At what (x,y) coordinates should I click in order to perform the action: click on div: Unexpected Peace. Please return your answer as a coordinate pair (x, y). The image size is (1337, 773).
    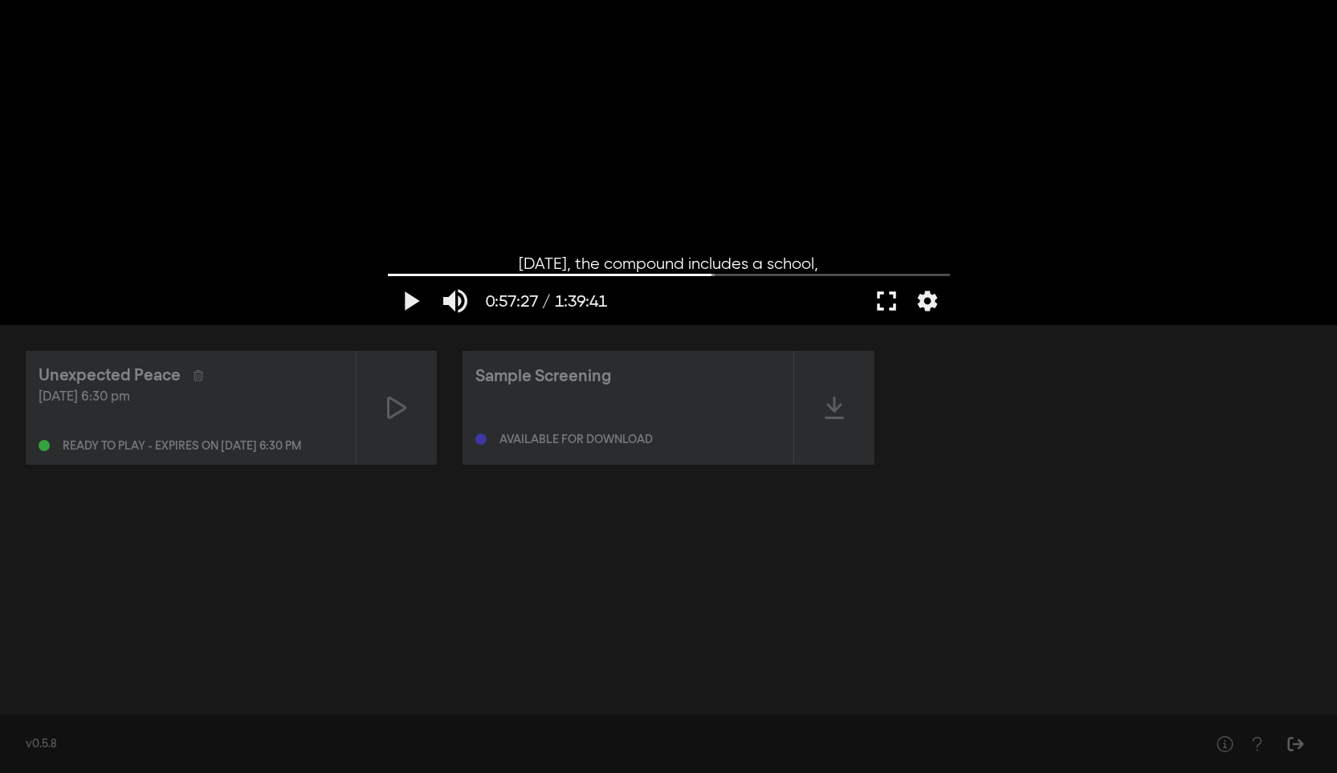
    Looking at the image, I should click on (109, 376).